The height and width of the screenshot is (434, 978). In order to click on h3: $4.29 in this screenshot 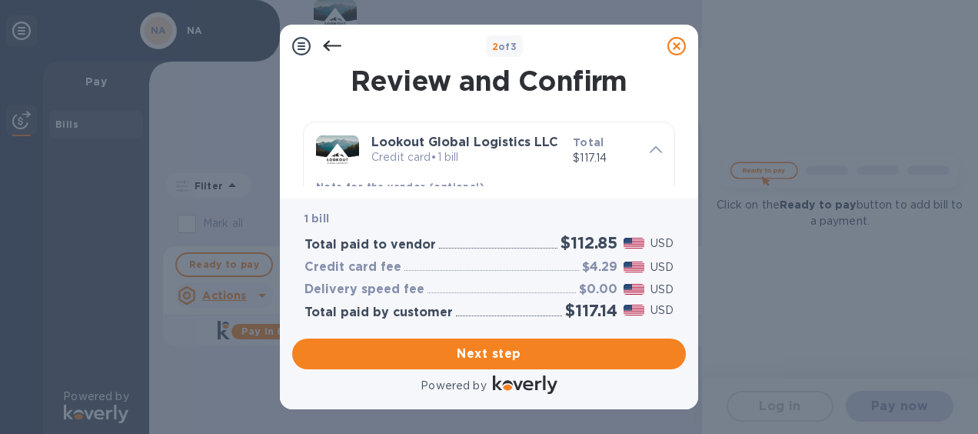, I will do `click(600, 267)`.